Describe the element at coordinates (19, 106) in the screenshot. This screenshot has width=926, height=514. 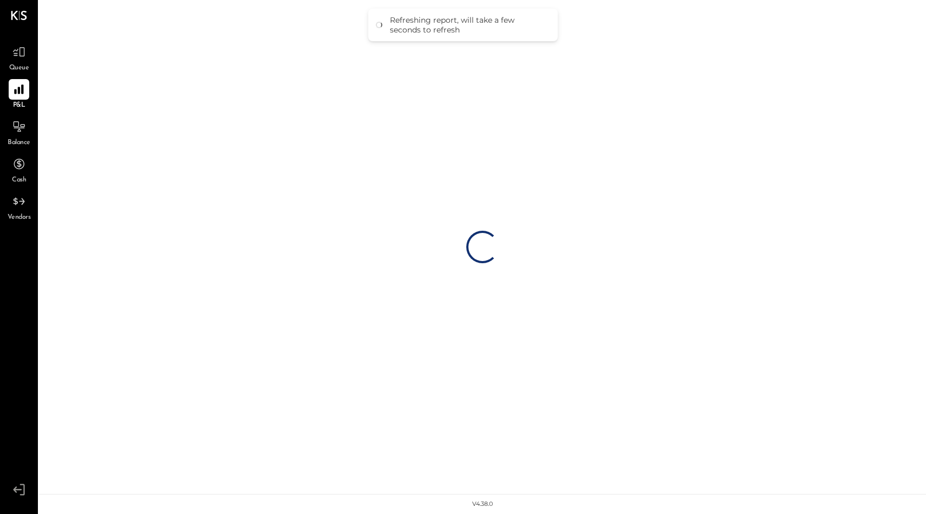
I see `span: P&L` at that location.